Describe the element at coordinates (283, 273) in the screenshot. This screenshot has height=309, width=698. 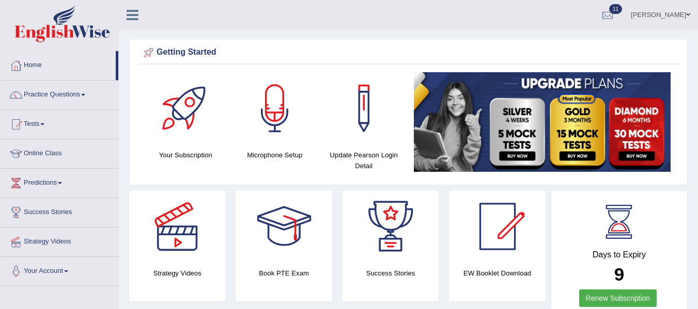
I see `h4: Book PTE Exam` at that location.